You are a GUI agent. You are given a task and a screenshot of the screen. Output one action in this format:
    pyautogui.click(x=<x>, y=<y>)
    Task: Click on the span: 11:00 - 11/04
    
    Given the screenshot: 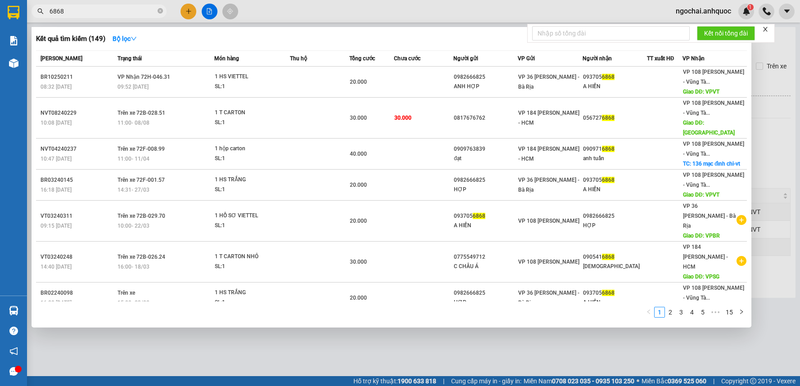 What is the action you would take?
    pyautogui.click(x=133, y=159)
    